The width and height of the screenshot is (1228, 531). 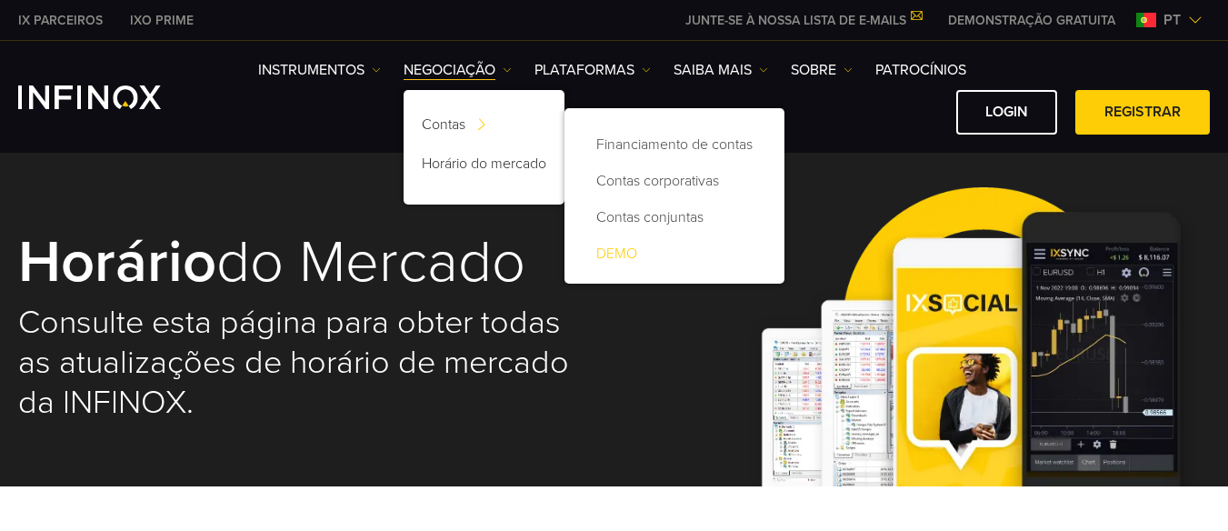 What do you see at coordinates (1006, 112) in the screenshot?
I see `a: Login` at bounding box center [1006, 112].